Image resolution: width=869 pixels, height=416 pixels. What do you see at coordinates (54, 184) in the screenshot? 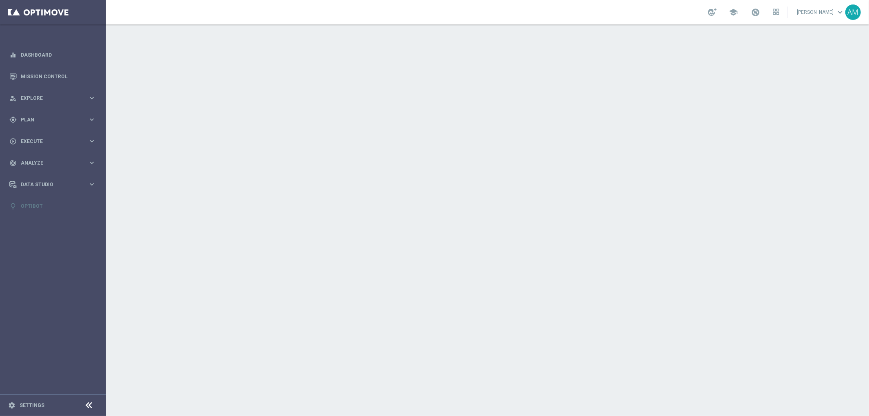
I see `span: Data Studio` at bounding box center [54, 184].